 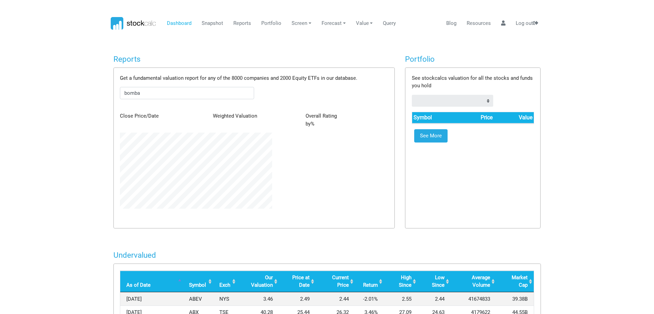 What do you see at coordinates (513, 117) in the screenshot?
I see `th: Value` at bounding box center [513, 117].